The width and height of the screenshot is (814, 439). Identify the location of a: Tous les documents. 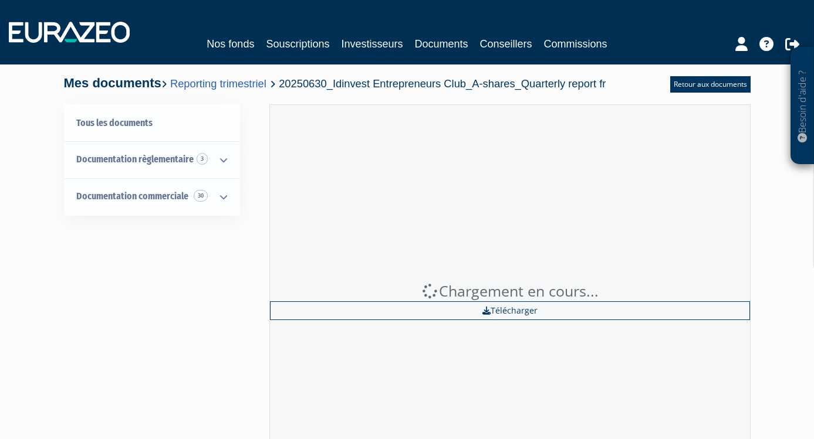
(152, 123).